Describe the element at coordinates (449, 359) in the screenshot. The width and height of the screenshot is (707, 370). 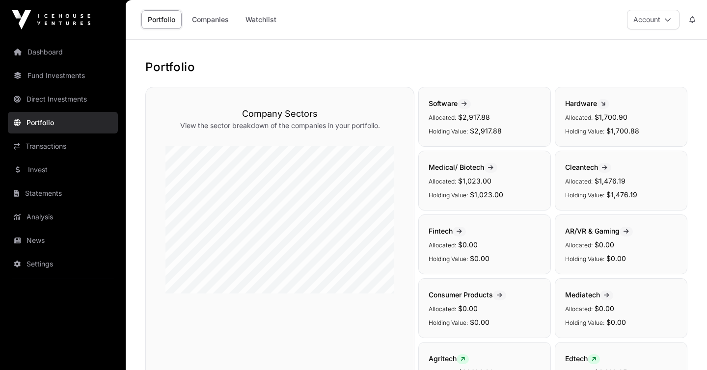
I see `span: Agritech` at that location.